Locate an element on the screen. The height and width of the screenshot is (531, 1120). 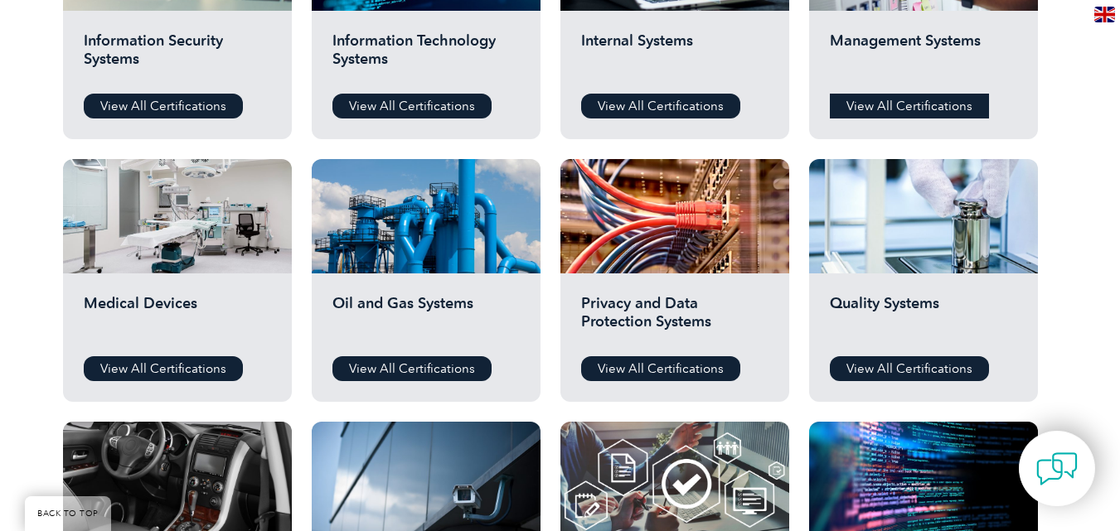
h2: Information Technology Systems is located at coordinates (426, 56).